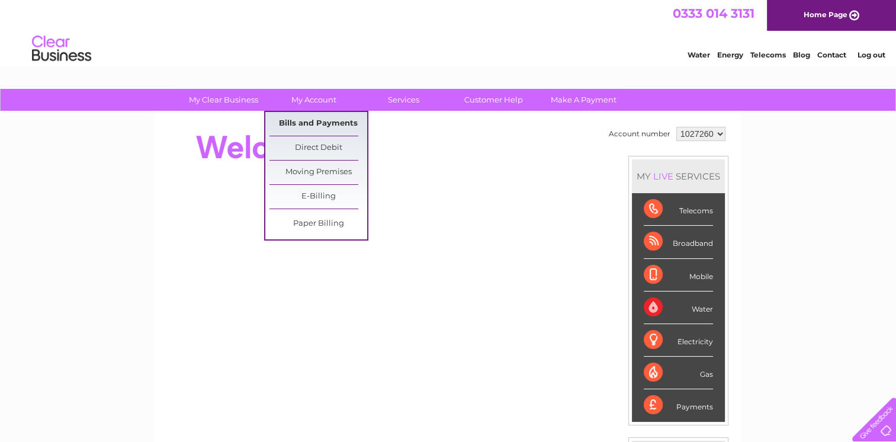 The height and width of the screenshot is (442, 896). I want to click on a: Direct Debit, so click(318, 148).